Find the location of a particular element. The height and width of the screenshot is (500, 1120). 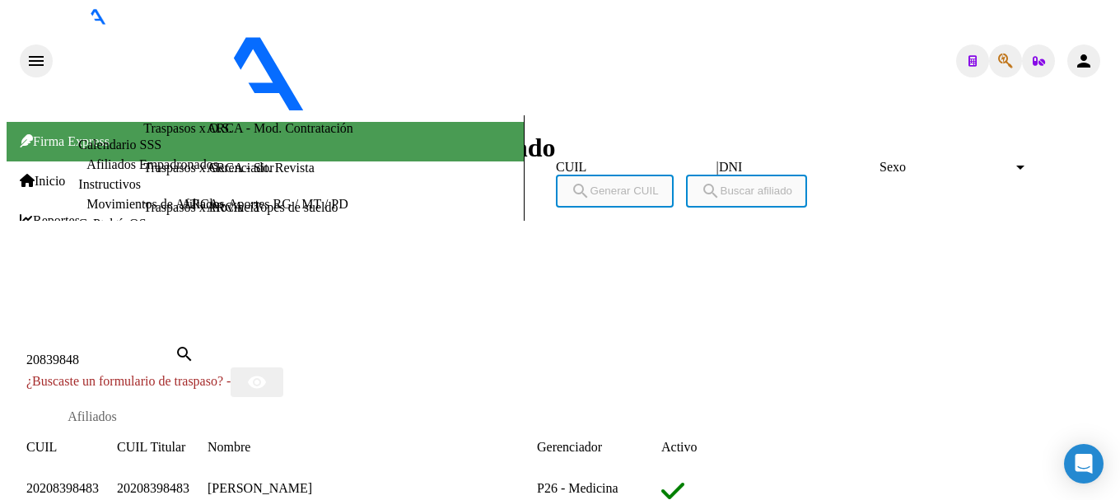

span: Sexo is located at coordinates (946, 167).